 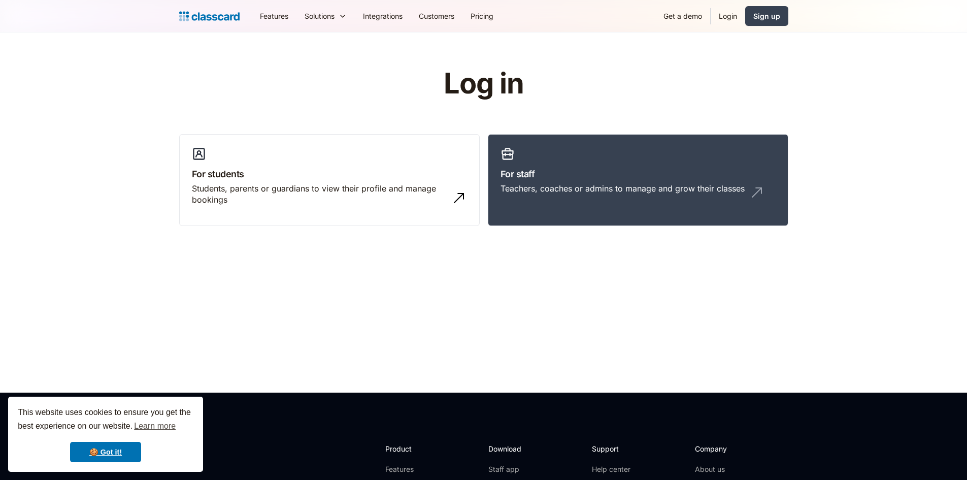 I want to click on a: learn more about cookies, so click(x=155, y=426).